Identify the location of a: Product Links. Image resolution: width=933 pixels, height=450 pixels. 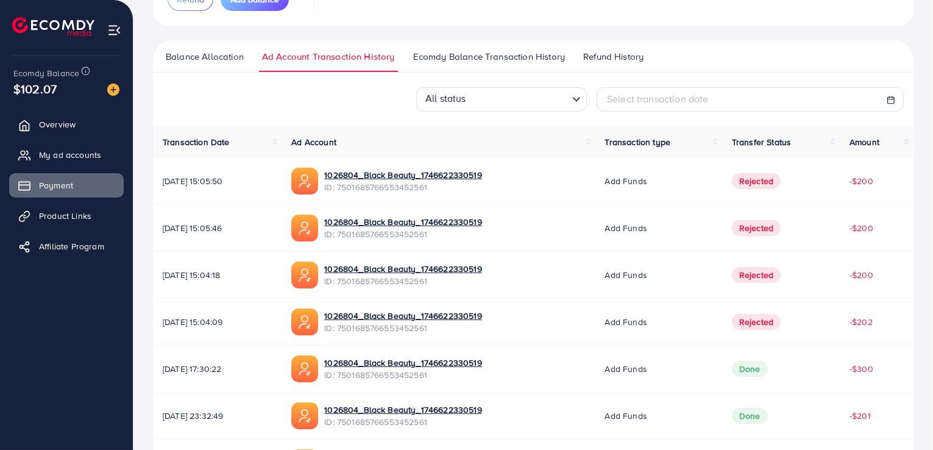
(66, 216).